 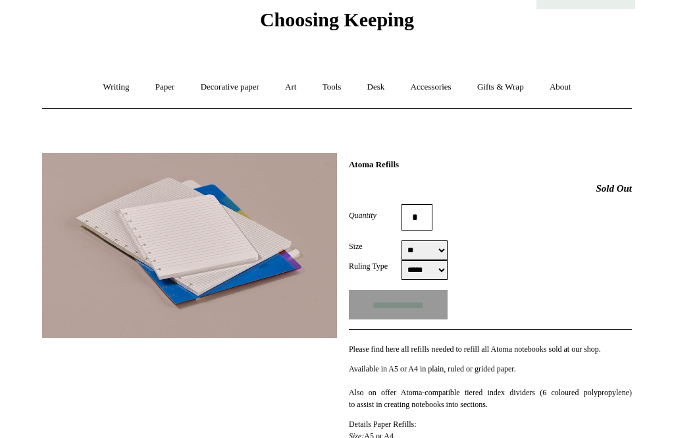 What do you see at coordinates (376, 87) in the screenshot?
I see `a: Desk` at bounding box center [376, 87].